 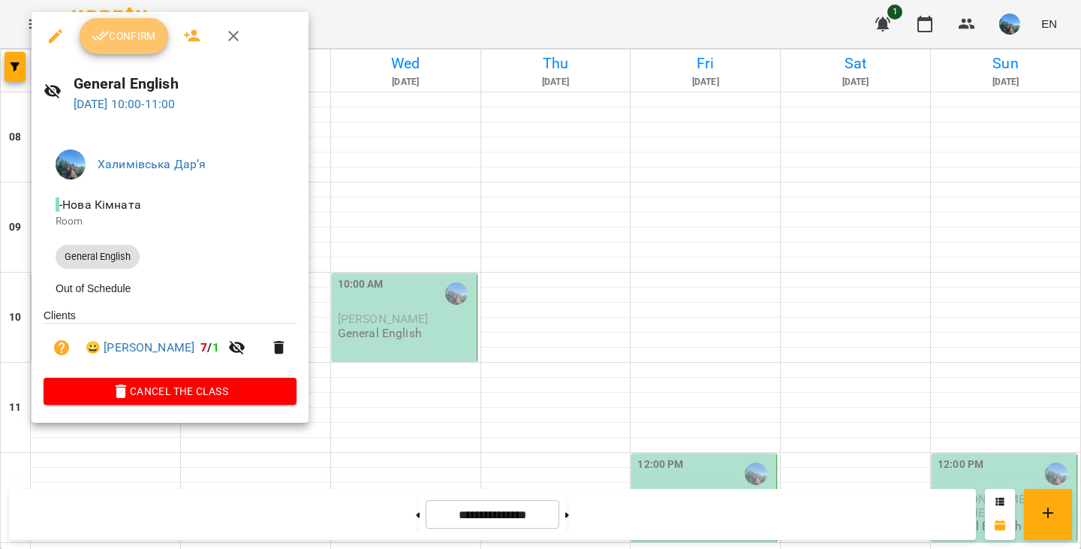 What do you see at coordinates (170, 342) in the screenshot?
I see `ul: Clients` at bounding box center [170, 342].